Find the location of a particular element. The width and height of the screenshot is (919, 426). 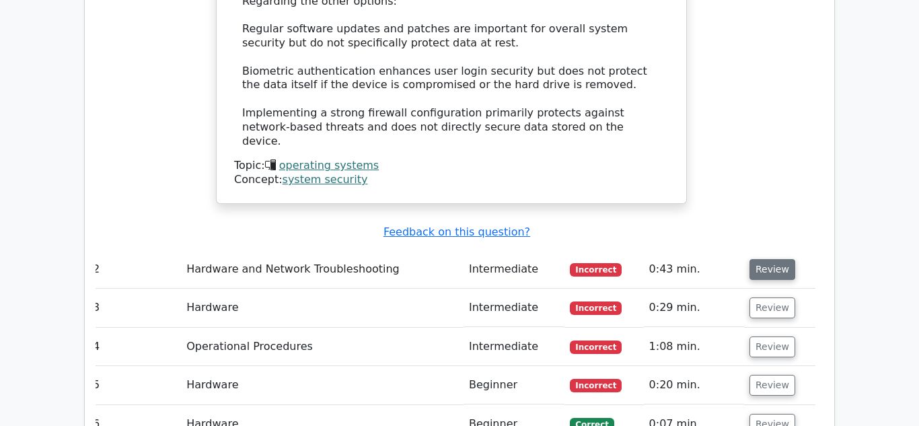

a: system security is located at coordinates (325, 179).